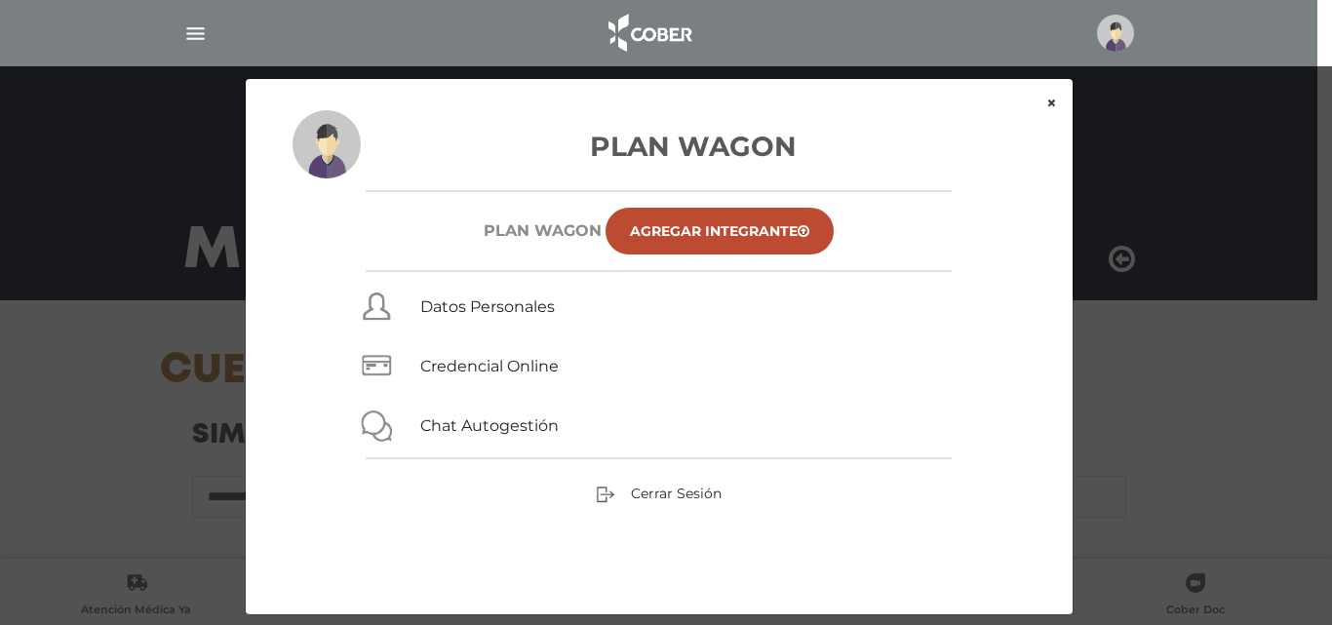  I want to click on img: logo_cober_home-white.png, so click(649, 33).